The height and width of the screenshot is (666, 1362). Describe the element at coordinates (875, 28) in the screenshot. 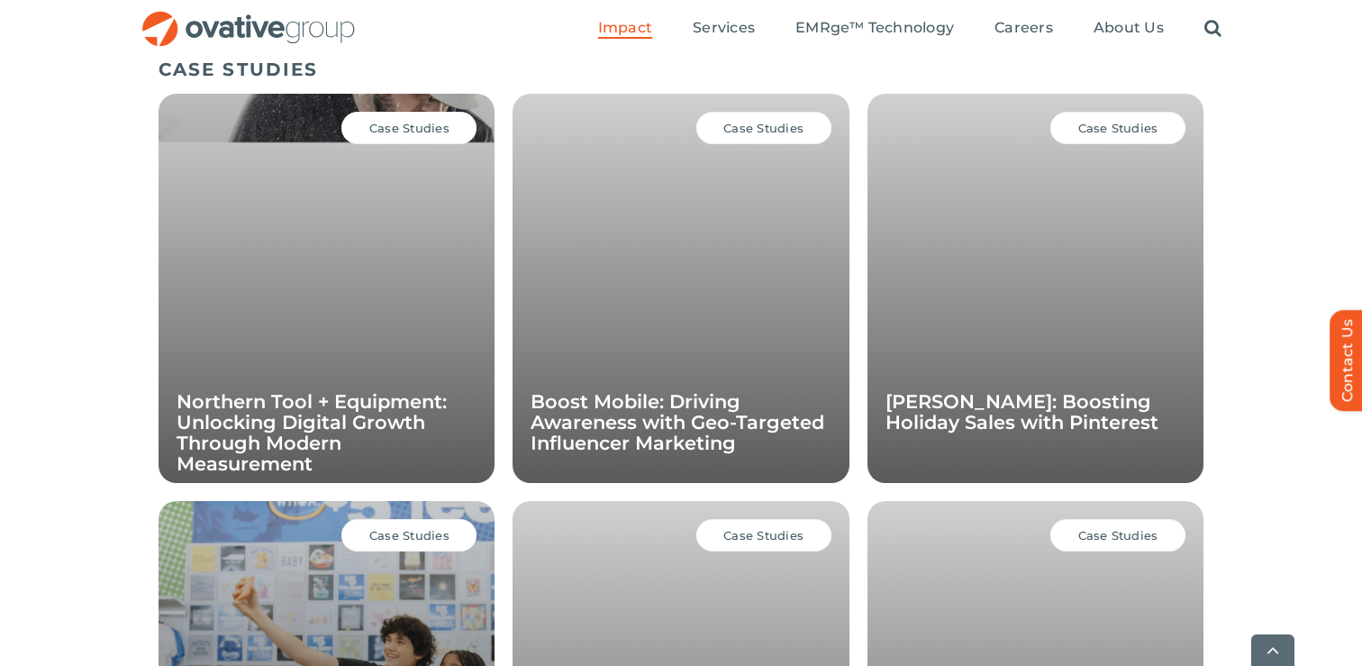

I see `span: EMRge™ Technology` at that location.